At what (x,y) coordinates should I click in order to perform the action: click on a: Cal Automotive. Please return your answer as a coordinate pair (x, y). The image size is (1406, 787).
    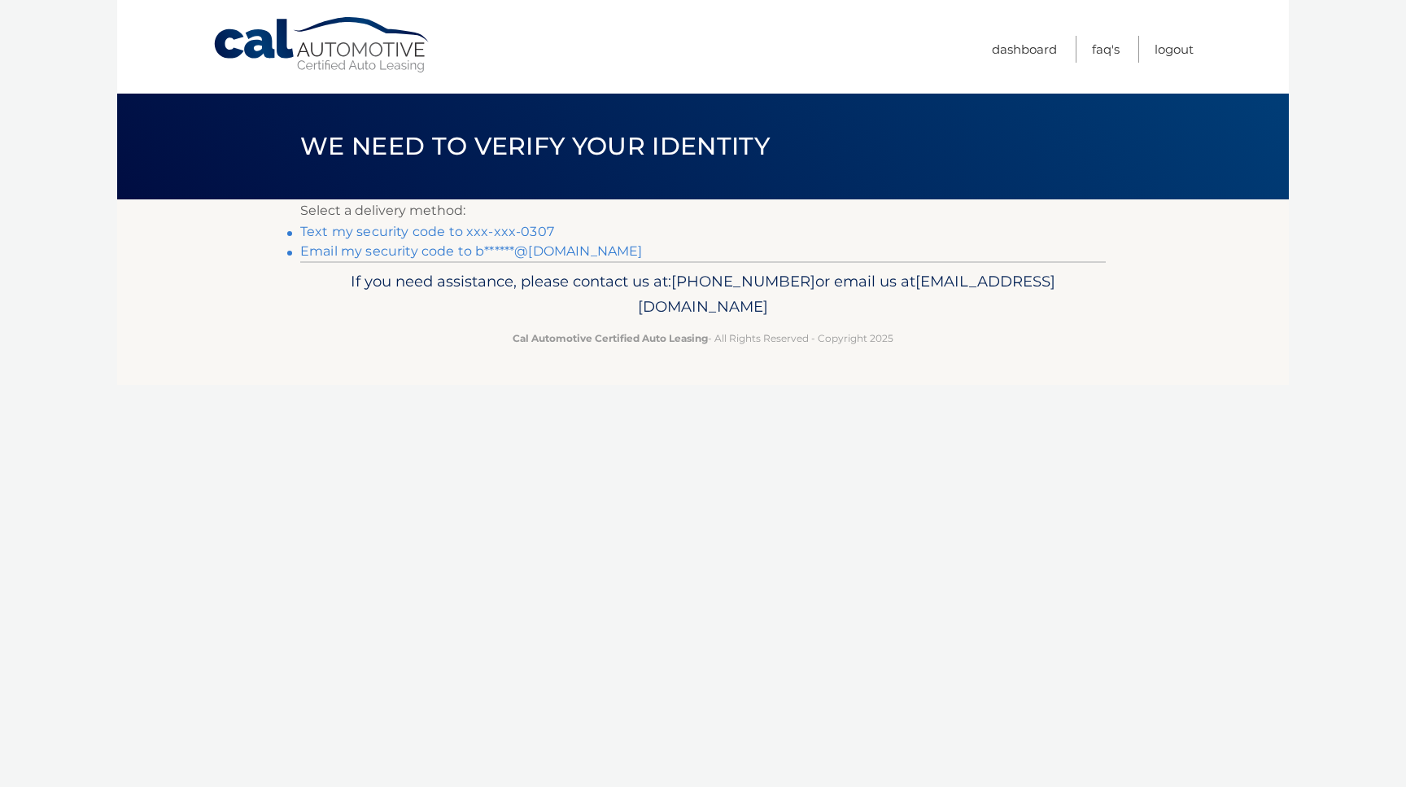
    Looking at the image, I should click on (322, 45).